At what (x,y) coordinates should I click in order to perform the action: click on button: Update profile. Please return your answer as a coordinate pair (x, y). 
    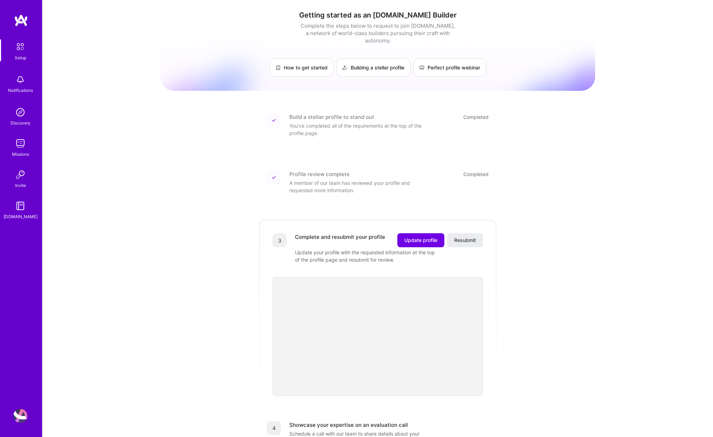
    Looking at the image, I should click on (421, 240).